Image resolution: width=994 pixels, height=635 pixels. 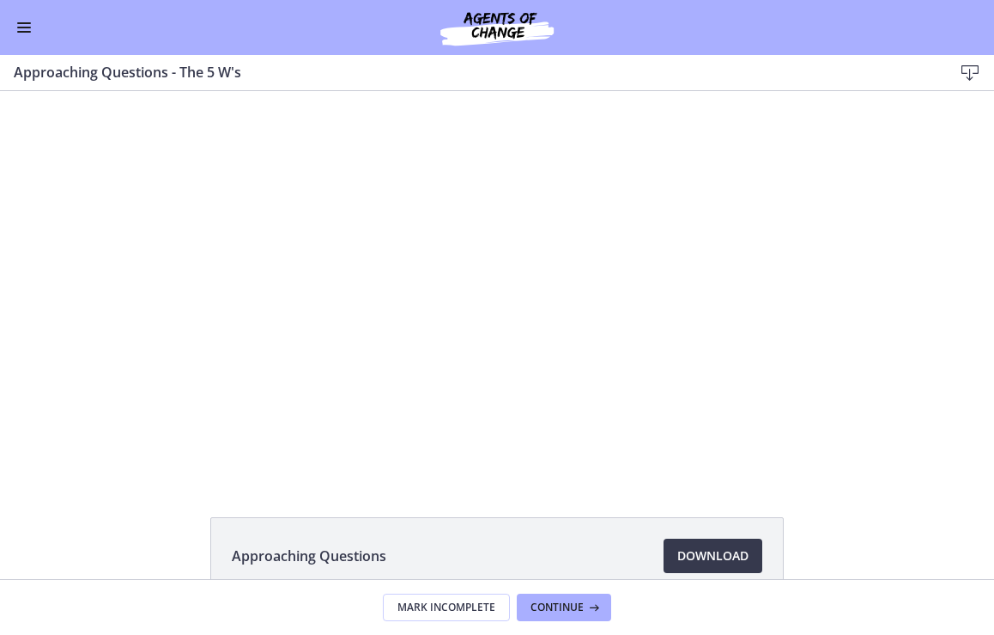 I want to click on span: Download, so click(x=713, y=556).